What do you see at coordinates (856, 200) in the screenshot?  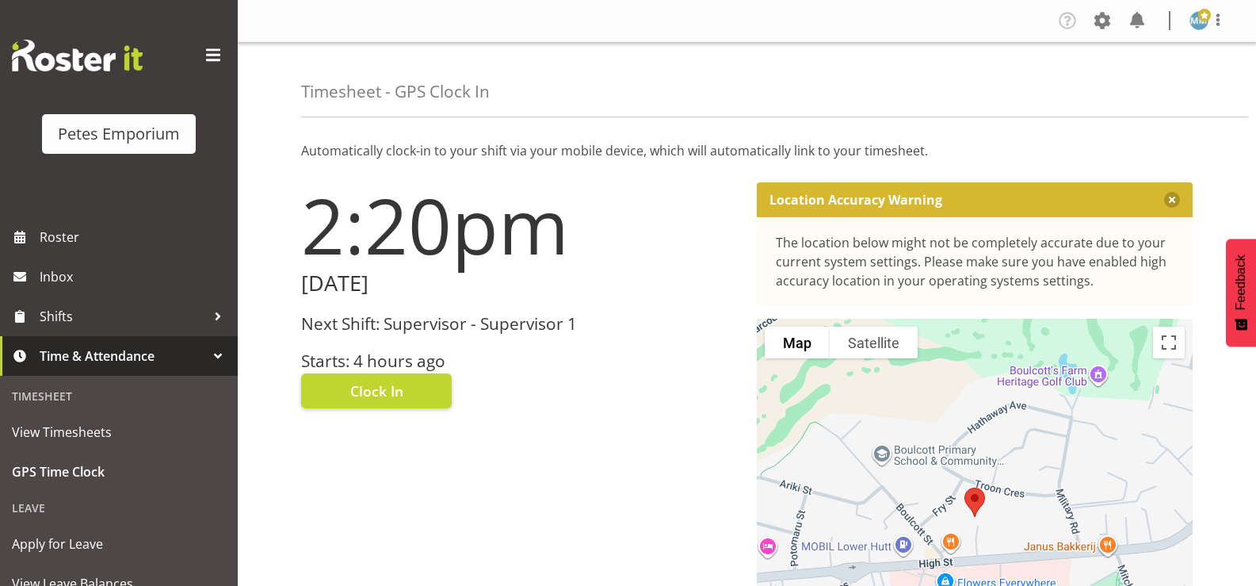 I see `p: Location Accuracy Warning` at bounding box center [856, 200].